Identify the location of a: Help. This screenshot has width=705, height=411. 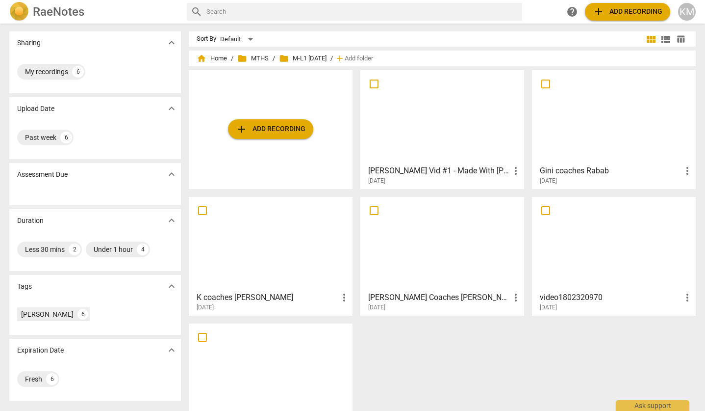
(572, 12).